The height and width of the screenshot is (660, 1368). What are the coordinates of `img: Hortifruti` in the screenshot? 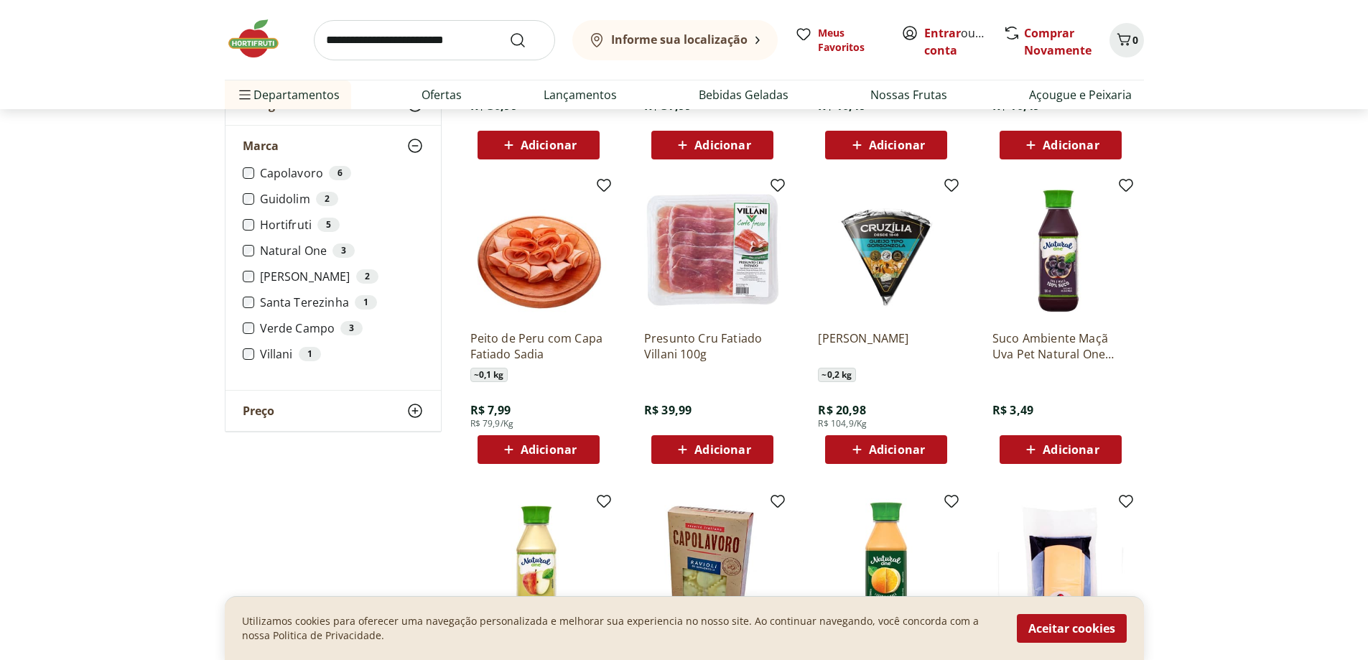 It's located at (261, 39).